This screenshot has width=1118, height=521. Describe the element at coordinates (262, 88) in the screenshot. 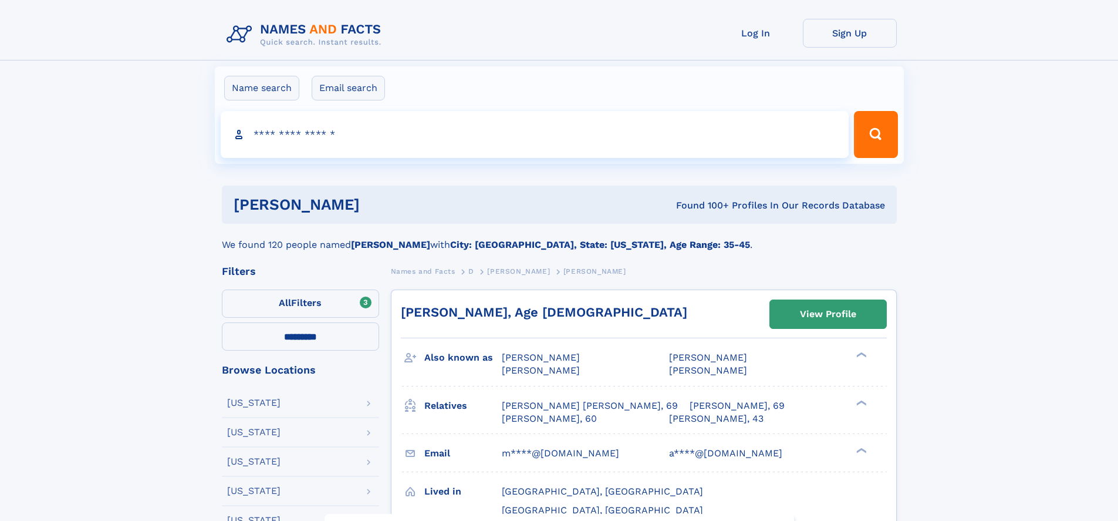

I see `label: Name search` at that location.